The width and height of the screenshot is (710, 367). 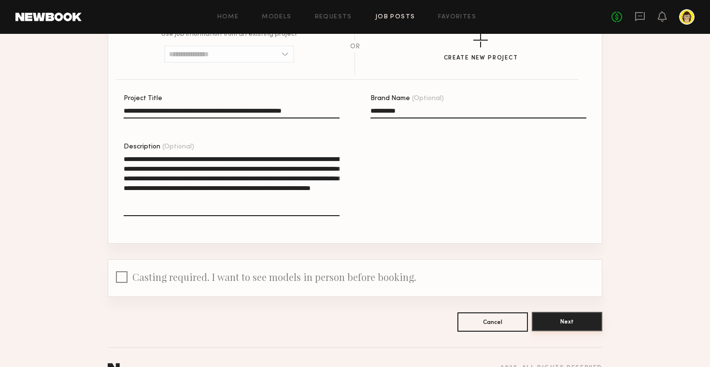 I want to click on p: Use job information from an existing project, so click(x=229, y=34).